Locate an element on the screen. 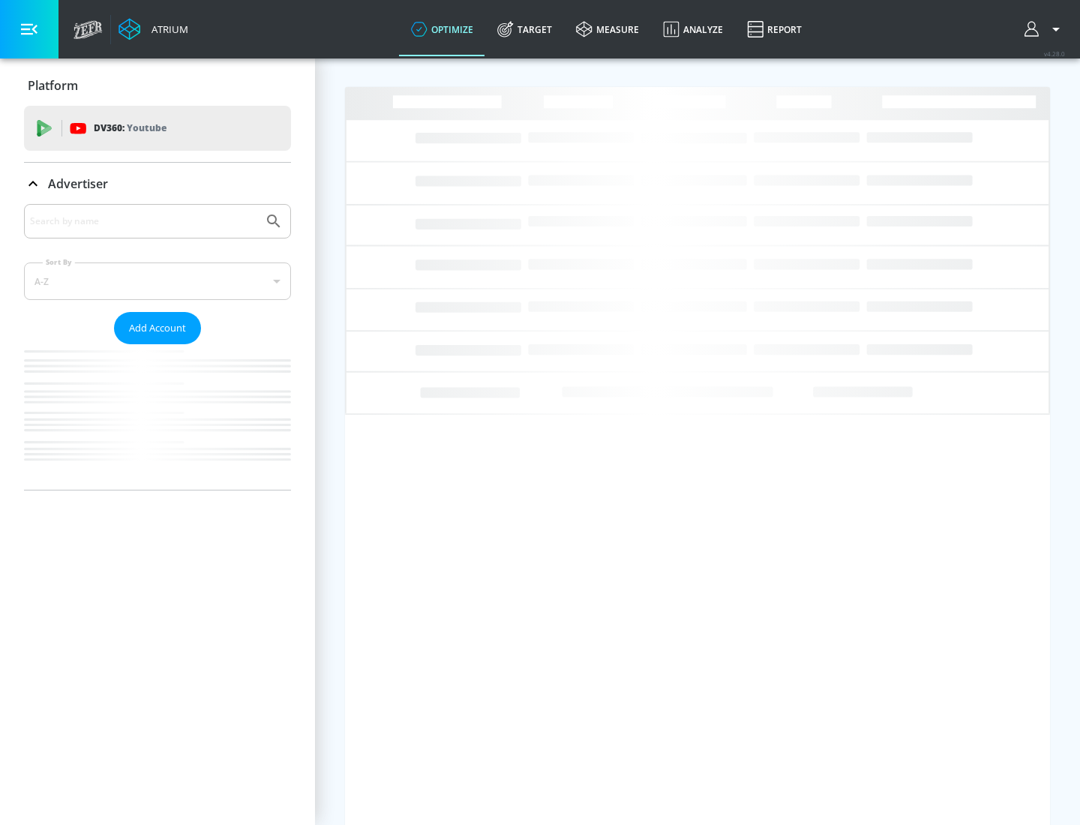  input: Search by name is located at coordinates (143, 221).